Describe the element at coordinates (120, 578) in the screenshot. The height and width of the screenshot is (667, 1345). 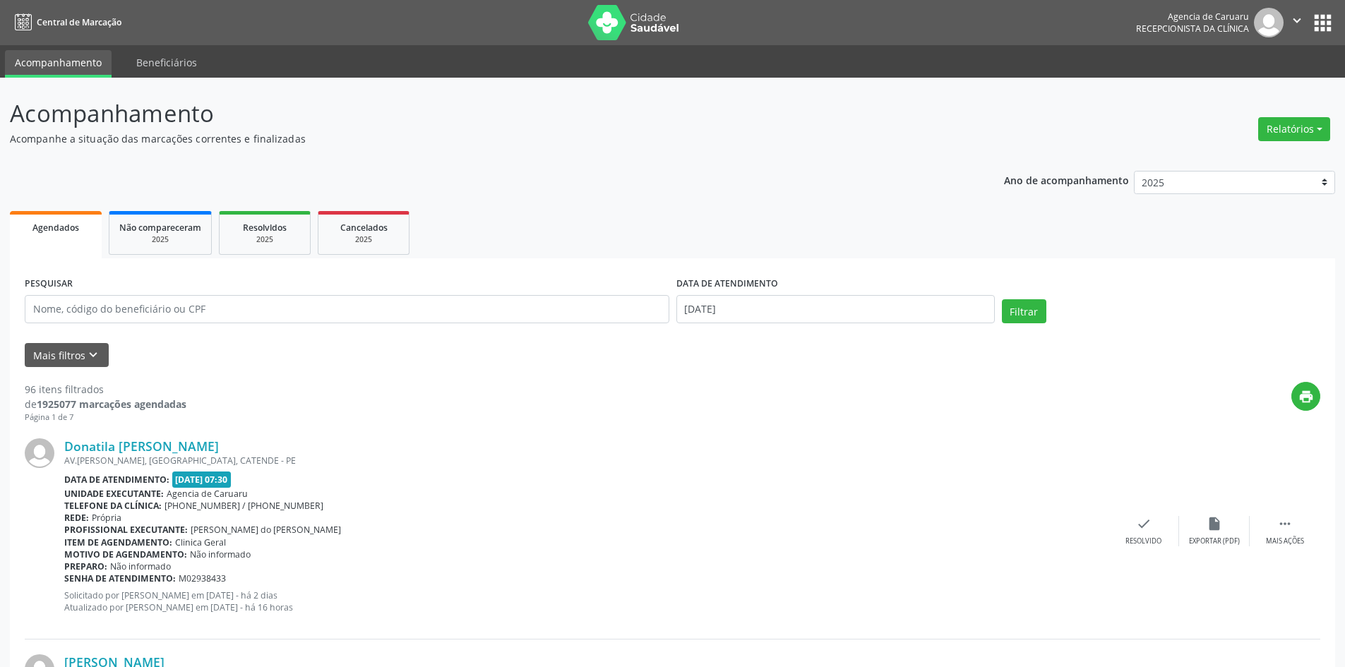
I see `b: Senha de atendimento:` at that location.